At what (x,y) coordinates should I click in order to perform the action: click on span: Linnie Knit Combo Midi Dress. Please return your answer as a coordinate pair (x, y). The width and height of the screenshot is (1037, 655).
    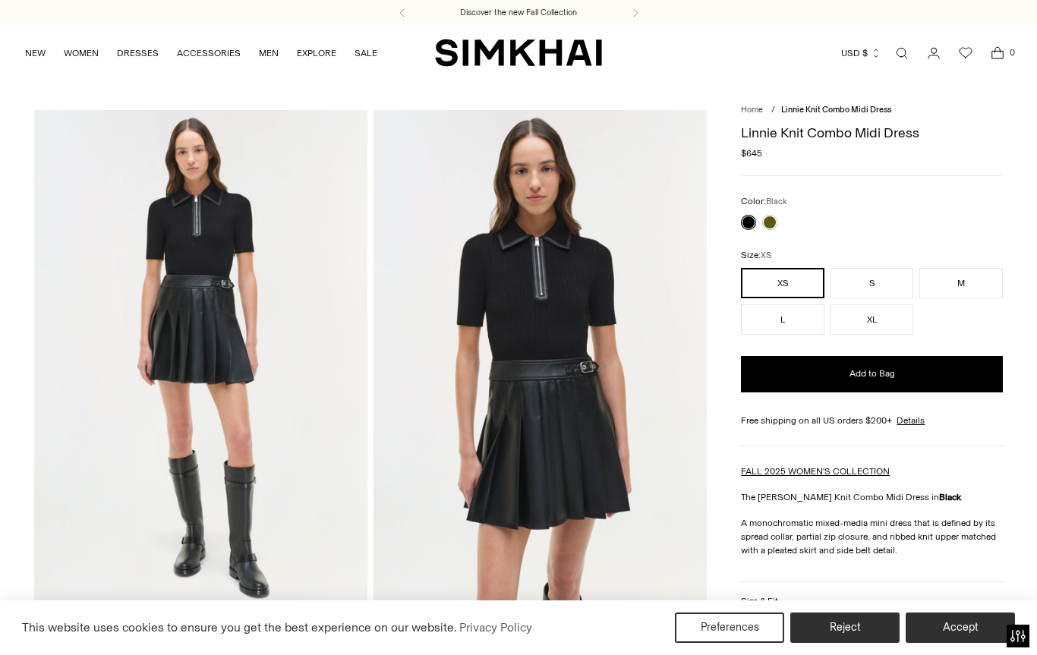
    Looking at the image, I should click on (836, 109).